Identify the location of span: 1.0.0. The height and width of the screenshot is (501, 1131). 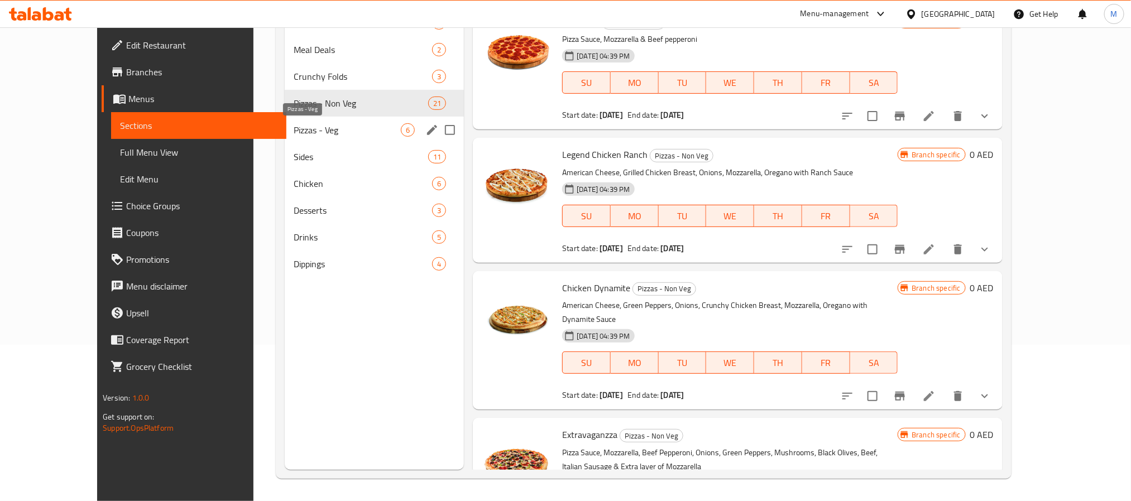
(141, 398).